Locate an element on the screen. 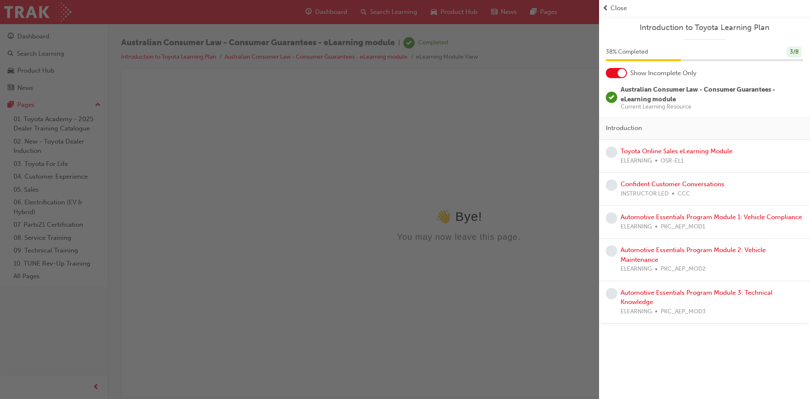 Image resolution: width=810 pixels, height=399 pixels. span: PKC_AEP_MOD3 is located at coordinates (683, 311).